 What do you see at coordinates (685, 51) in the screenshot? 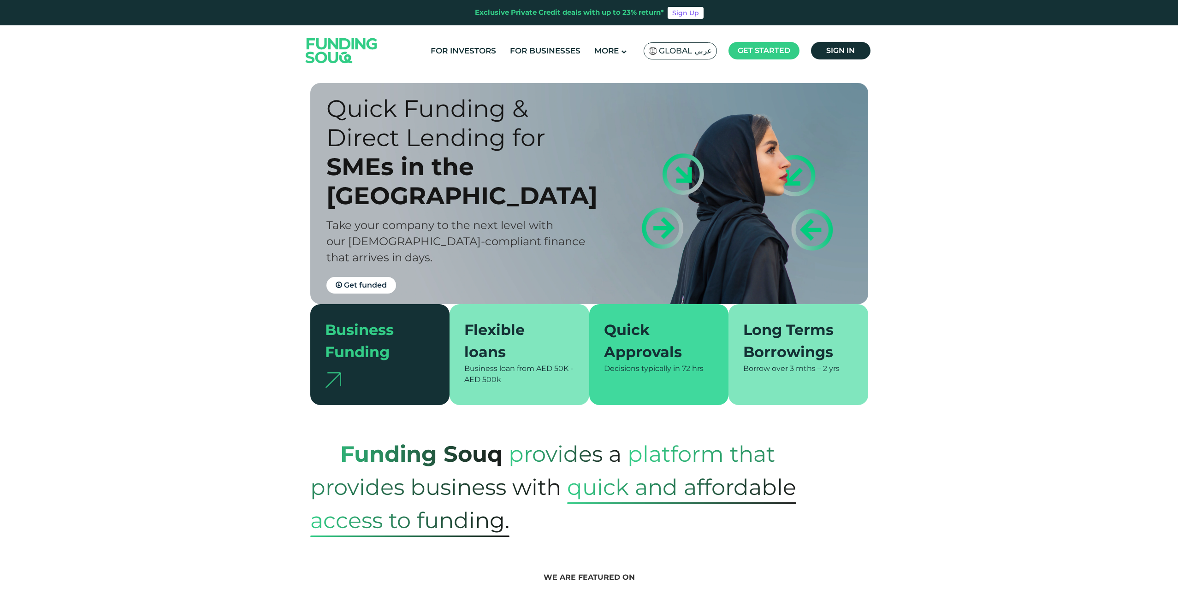
I see `span: Global عربي` at bounding box center [685, 51].